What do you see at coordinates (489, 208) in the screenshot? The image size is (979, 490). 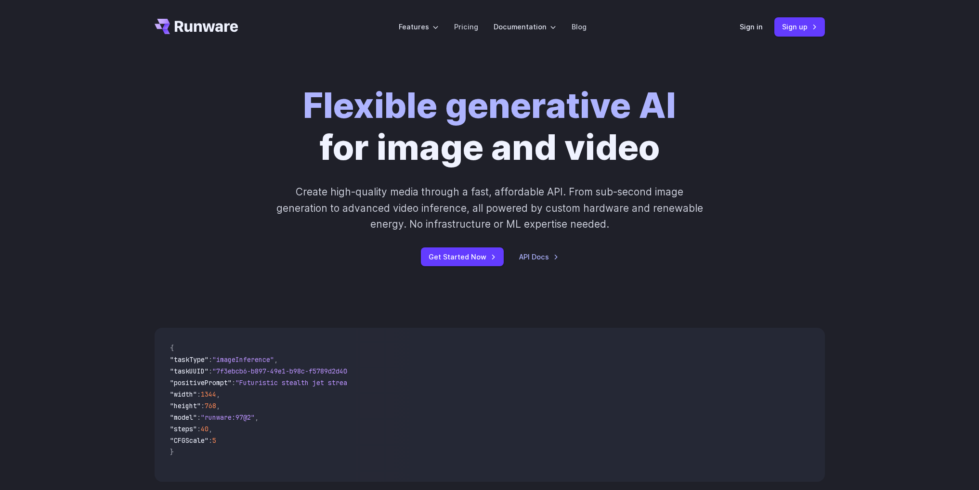 I see `p: Create high-quality media through a fast, affordable API. From sub-second image generation to adv...` at bounding box center [489, 208].